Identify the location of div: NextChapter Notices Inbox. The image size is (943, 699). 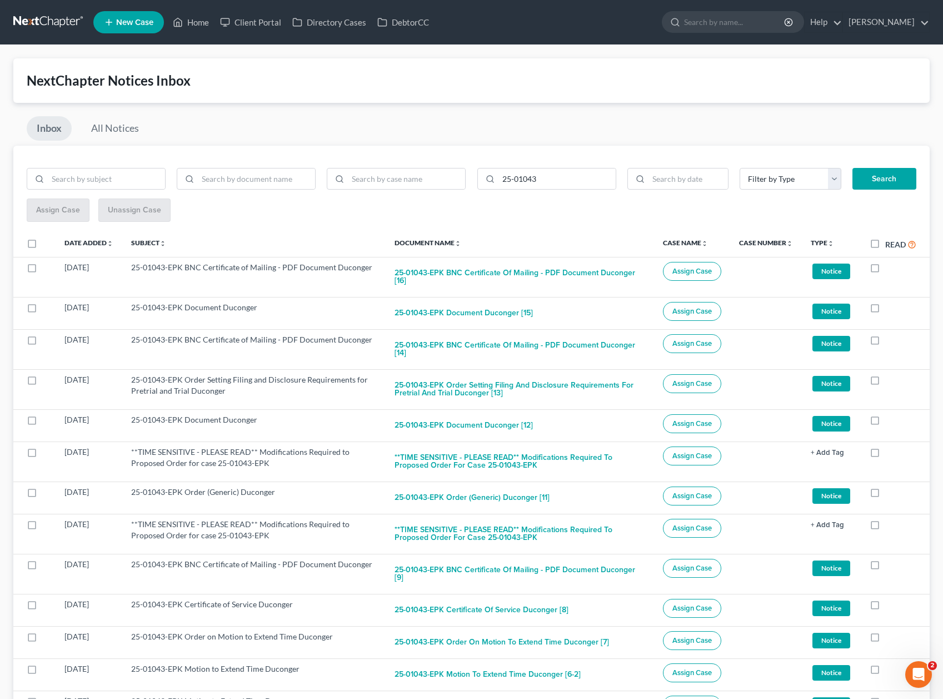
(471, 81).